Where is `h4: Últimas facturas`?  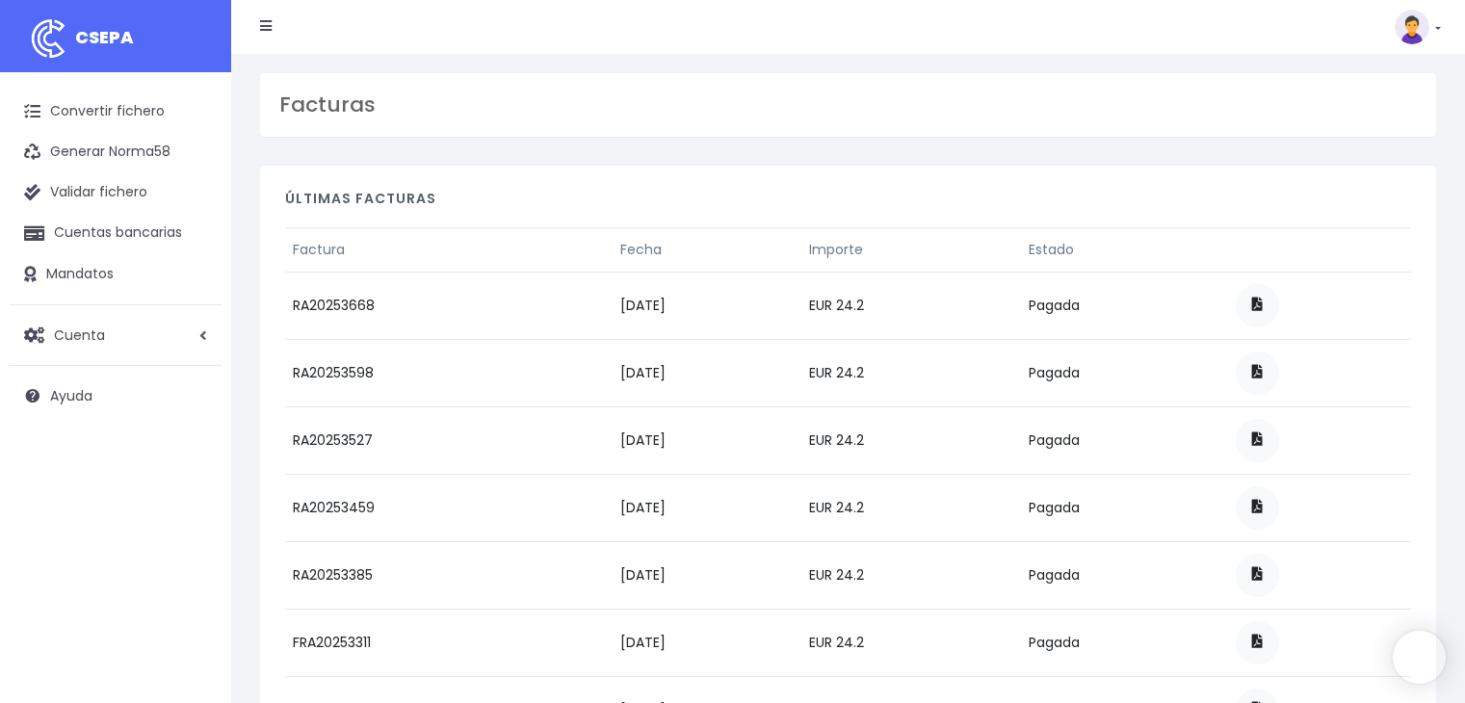
h4: Últimas facturas is located at coordinates (848, 203).